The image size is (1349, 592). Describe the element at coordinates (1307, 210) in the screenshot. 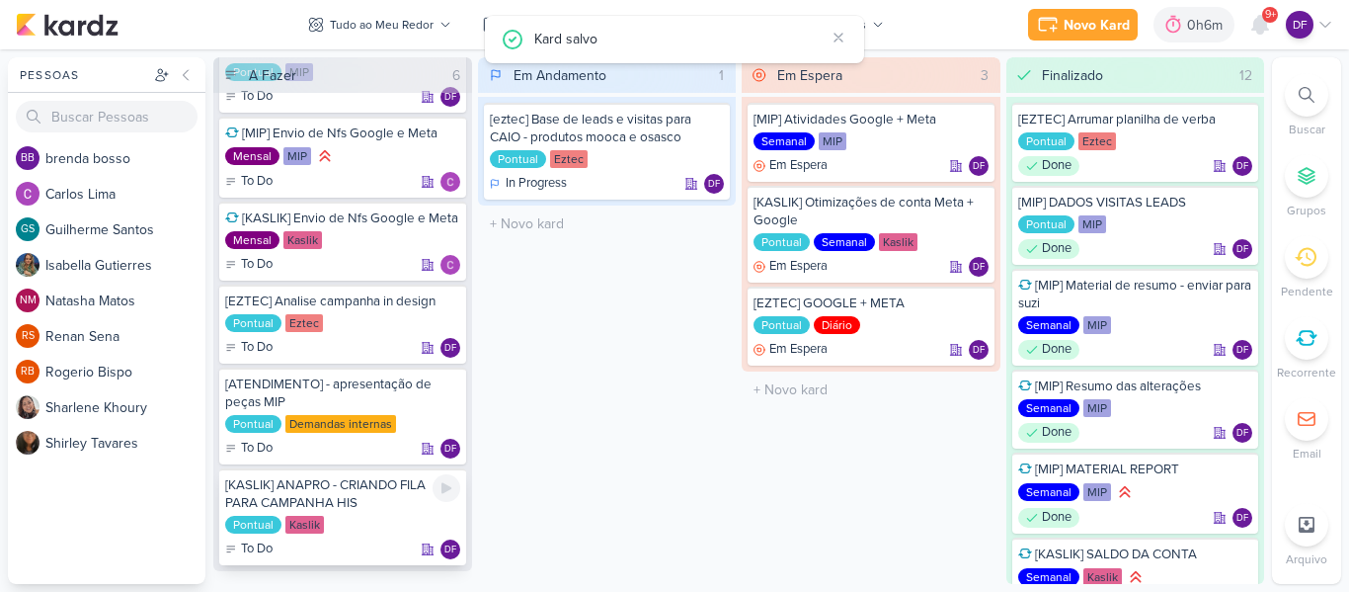

I see `p: Grupos` at that location.